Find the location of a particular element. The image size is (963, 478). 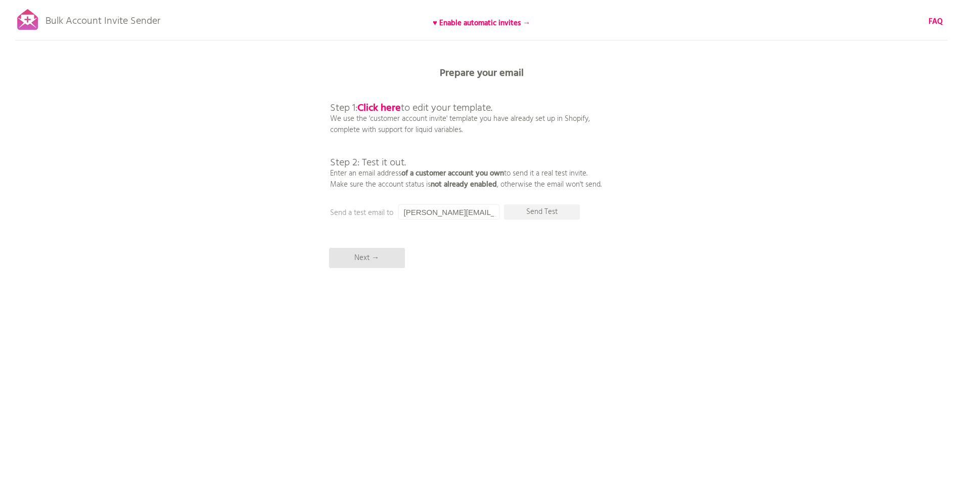

p: Next → is located at coordinates (367, 258).